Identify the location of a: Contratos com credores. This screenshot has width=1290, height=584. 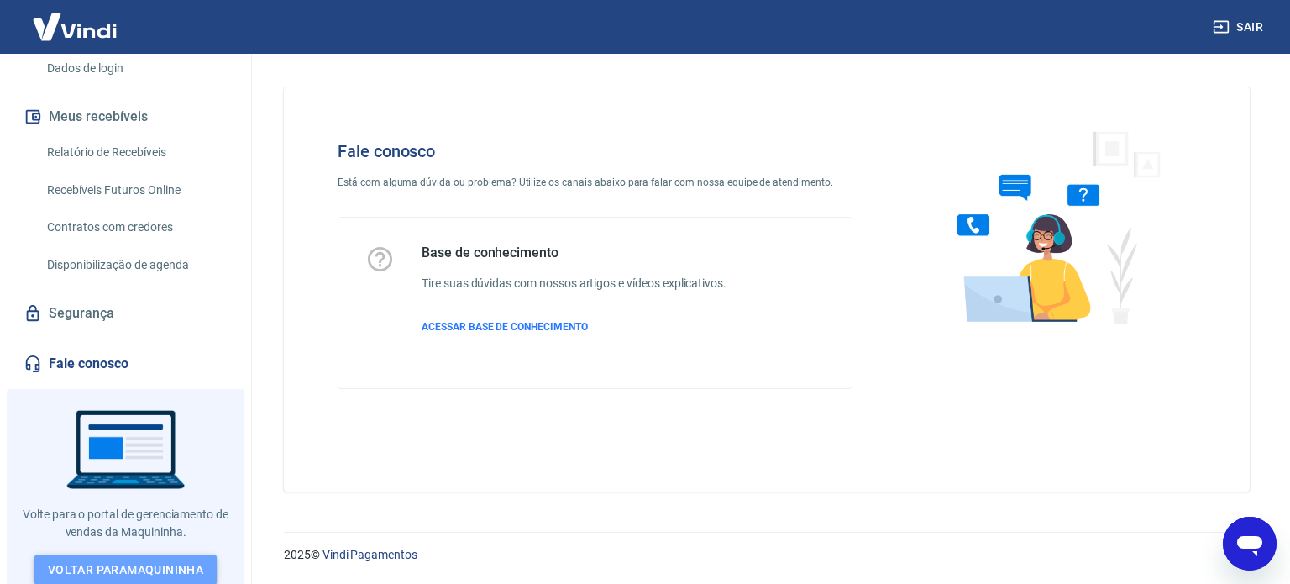
(135, 227).